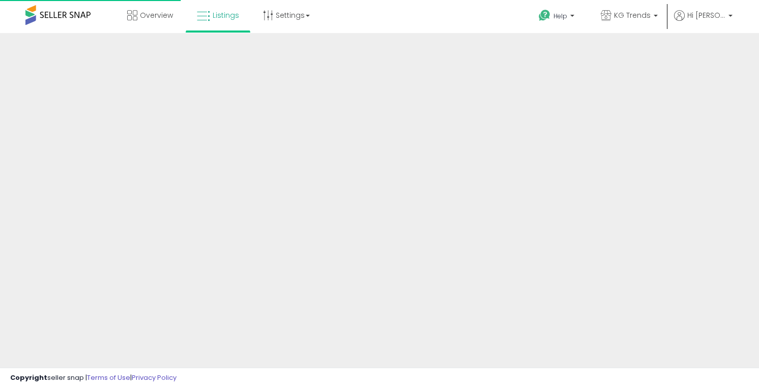 Image resolution: width=759 pixels, height=388 pixels. I want to click on a: Help, so click(558, 17).